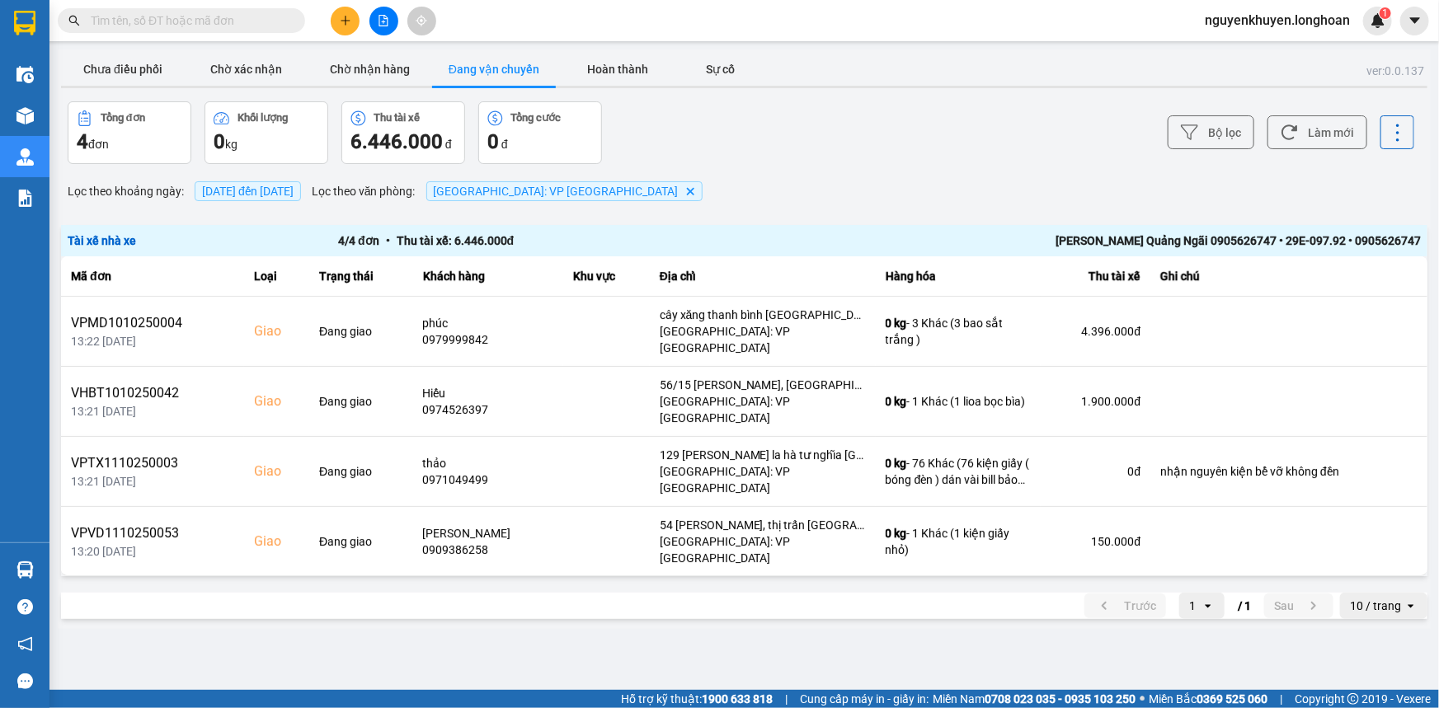  Describe the element at coordinates (488, 393) in the screenshot. I see `div: Hiếu` at that location.